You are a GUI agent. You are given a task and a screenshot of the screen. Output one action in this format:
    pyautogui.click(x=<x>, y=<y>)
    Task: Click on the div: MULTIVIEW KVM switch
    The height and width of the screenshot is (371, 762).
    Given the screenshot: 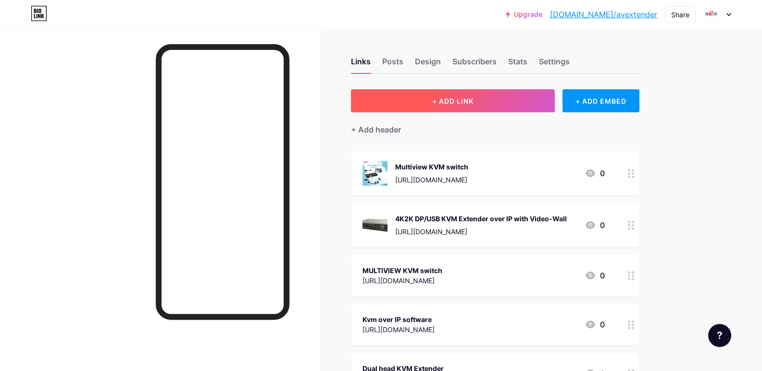 What is the action you would take?
    pyautogui.click(x=402, y=271)
    